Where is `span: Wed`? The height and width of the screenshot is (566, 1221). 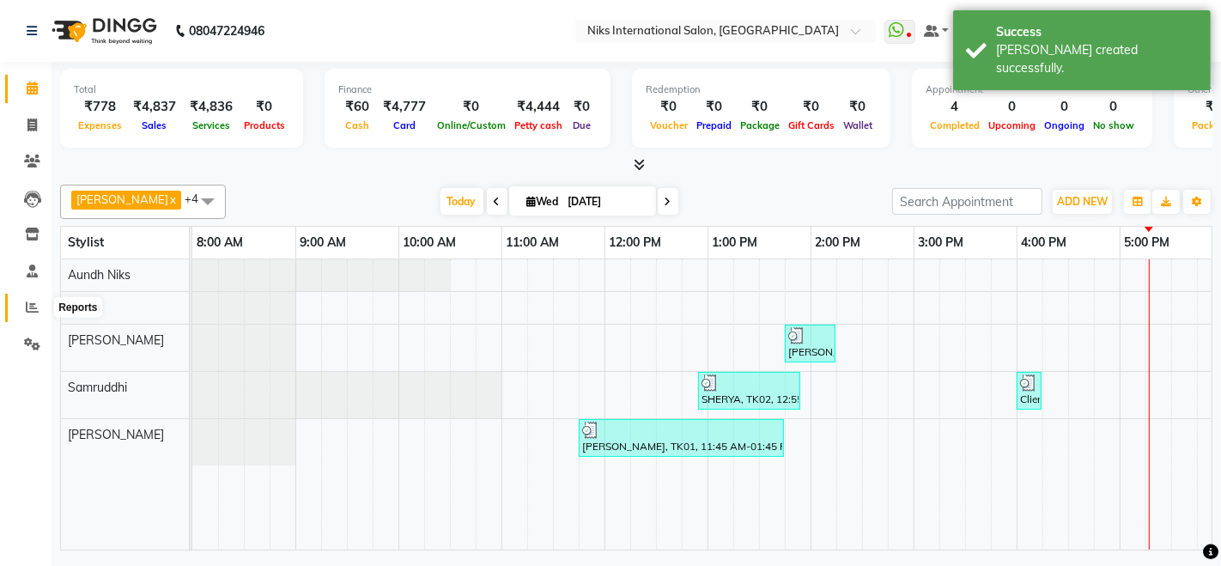 span: Wed is located at coordinates (543, 201).